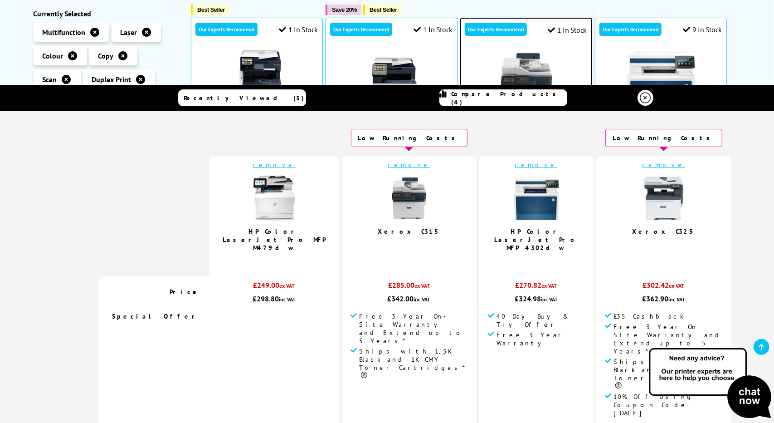 The height and width of the screenshot is (423, 774). Describe the element at coordinates (409, 231) in the screenshot. I see `a: Xerox C315` at that location.